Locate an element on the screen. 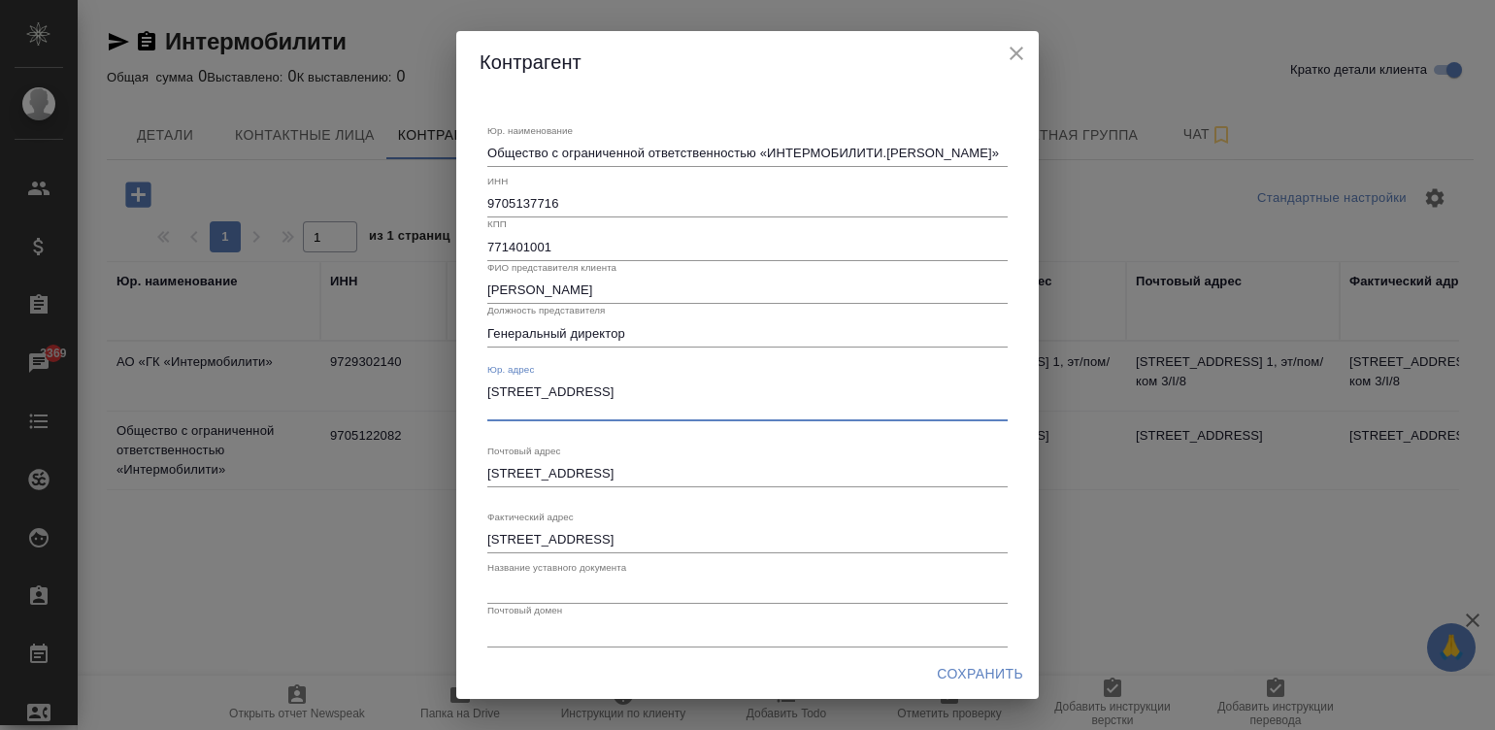 The width and height of the screenshot is (1495, 730). label: Юр. наименование is located at coordinates (530, 131).